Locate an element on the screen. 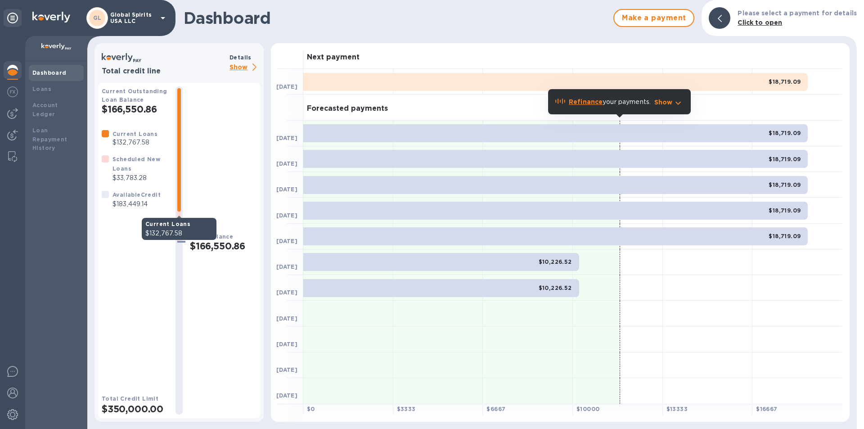 This screenshot has width=864, height=429. p: $183,449.14 is located at coordinates (136, 204).